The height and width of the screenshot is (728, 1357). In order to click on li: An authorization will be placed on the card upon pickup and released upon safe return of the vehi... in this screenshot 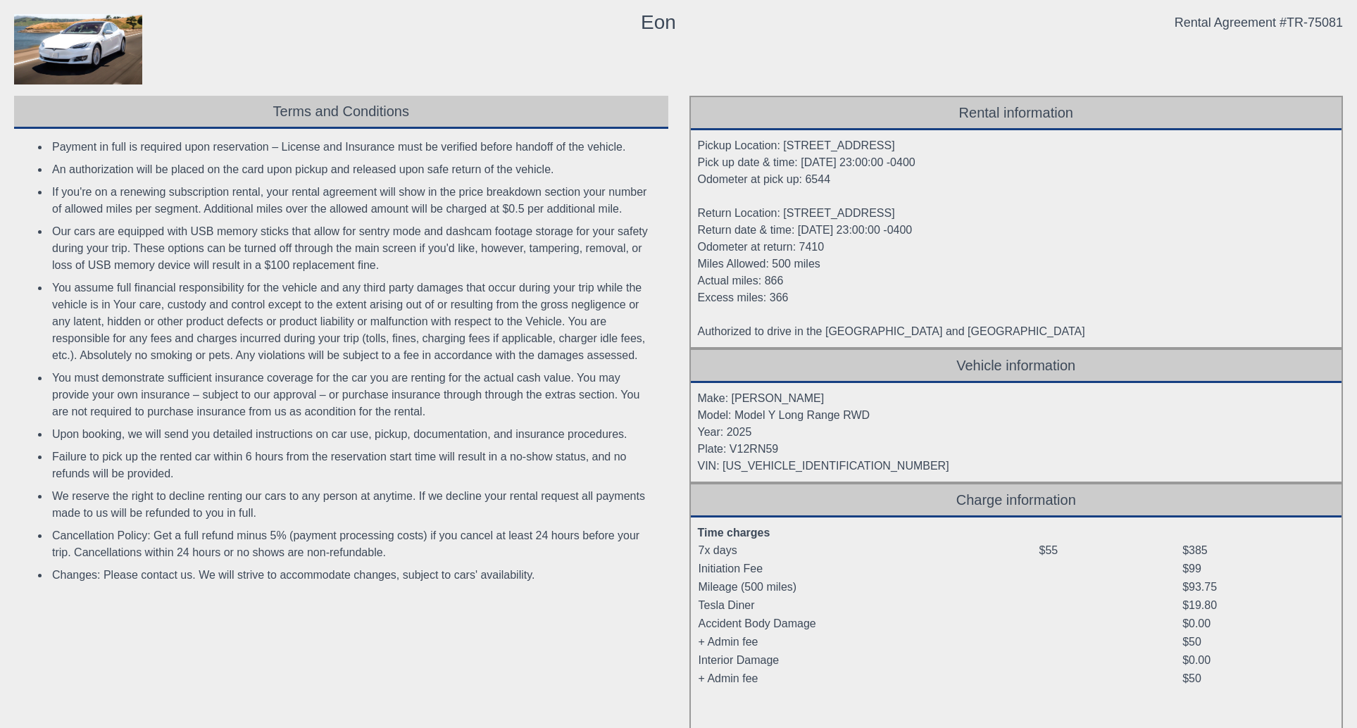, I will do `click(354, 170)`.